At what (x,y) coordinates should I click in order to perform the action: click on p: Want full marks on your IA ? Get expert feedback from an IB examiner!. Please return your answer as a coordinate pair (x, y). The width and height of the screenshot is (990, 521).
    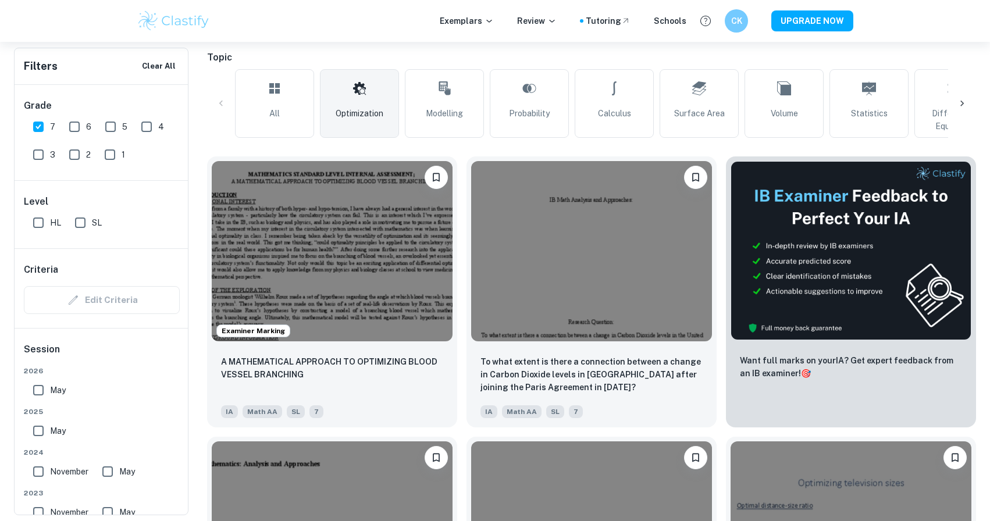
    Looking at the image, I should click on (851, 367).